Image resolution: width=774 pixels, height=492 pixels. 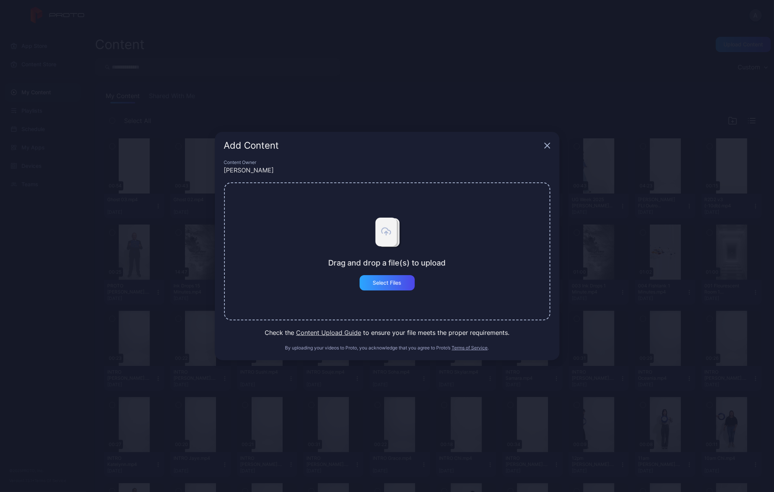 What do you see at coordinates (329, 332) in the screenshot?
I see `button: Content Upload Guide` at bounding box center [329, 332].